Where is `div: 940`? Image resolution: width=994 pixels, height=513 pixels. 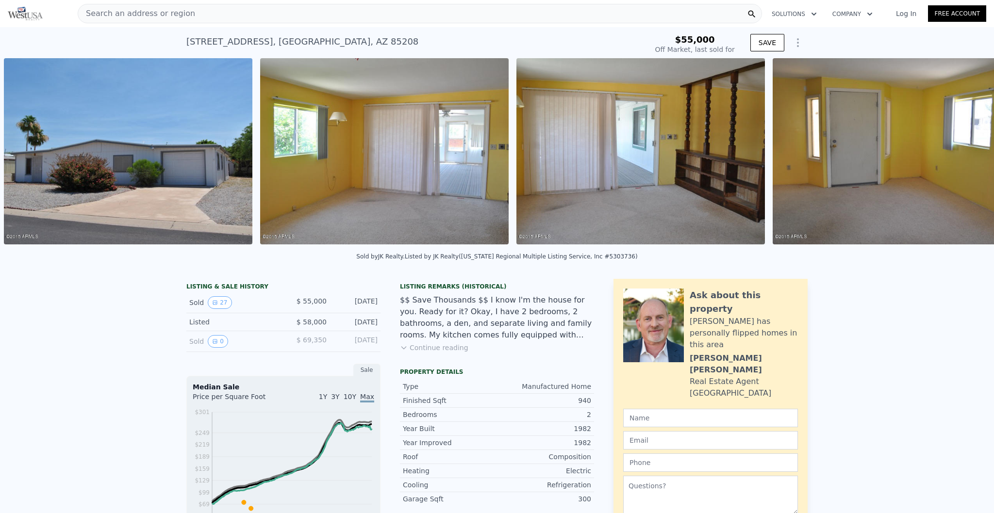
div: 940 is located at coordinates (544, 401).